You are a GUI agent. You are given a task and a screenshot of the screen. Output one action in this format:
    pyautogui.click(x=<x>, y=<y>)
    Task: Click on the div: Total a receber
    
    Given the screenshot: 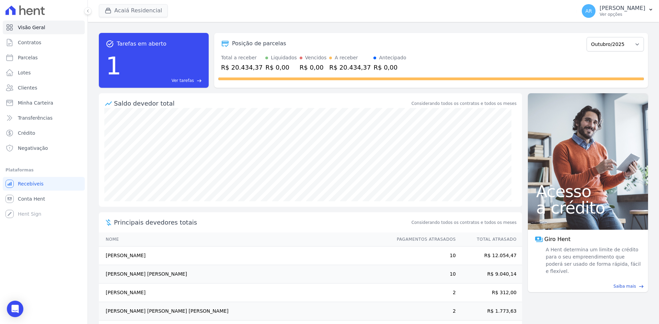 What is the action you would take?
    pyautogui.click(x=242, y=58)
    